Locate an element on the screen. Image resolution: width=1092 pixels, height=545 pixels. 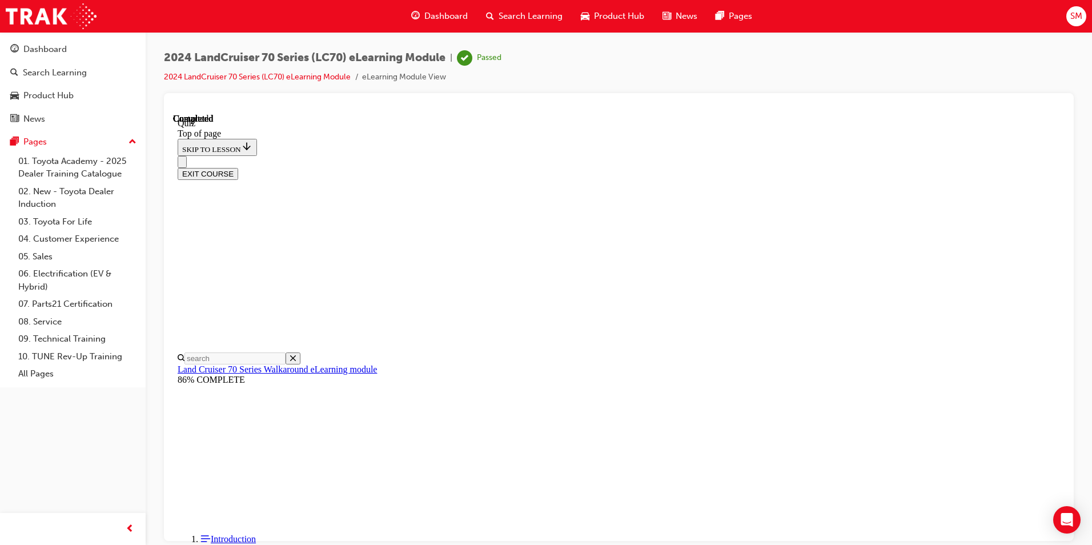
a: 08. Service is located at coordinates (77, 322).